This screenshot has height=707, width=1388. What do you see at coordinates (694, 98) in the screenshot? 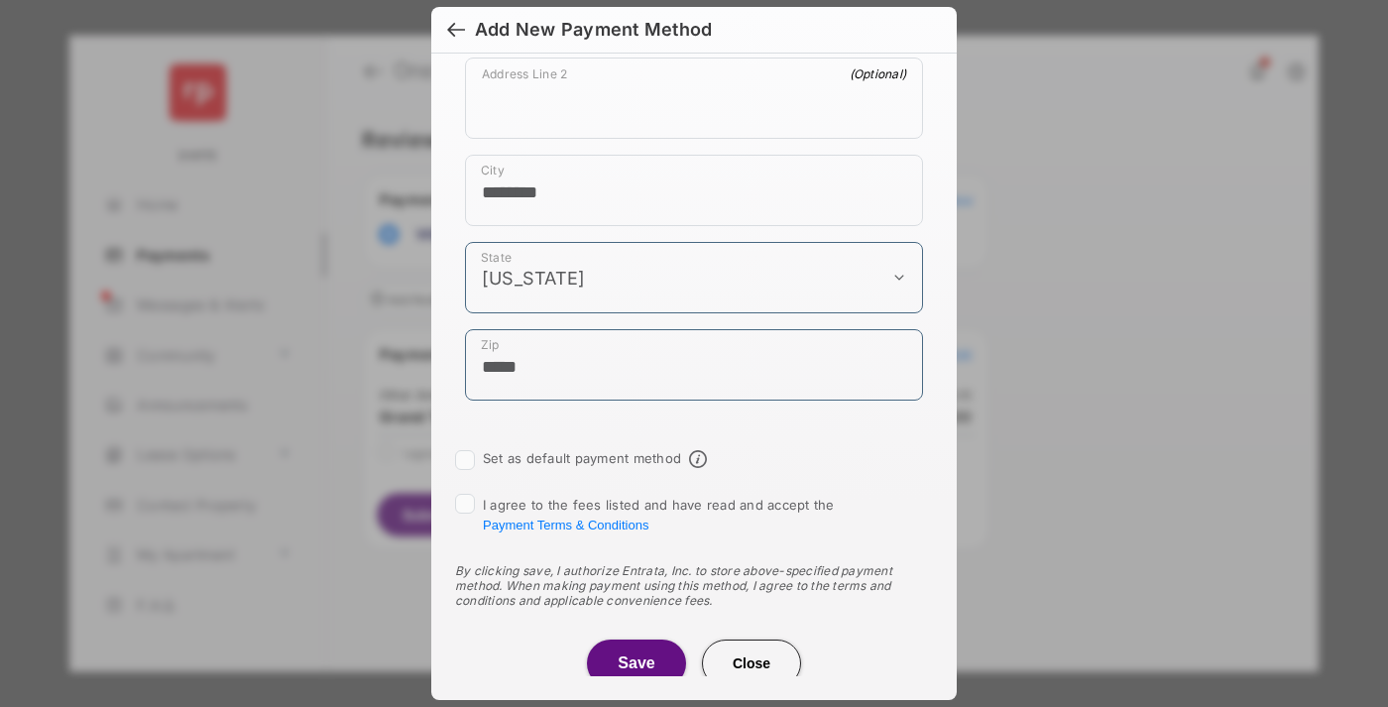
I see `div: payment_method_screening[postal_addresses][addressLine2]` at bounding box center [694, 98].